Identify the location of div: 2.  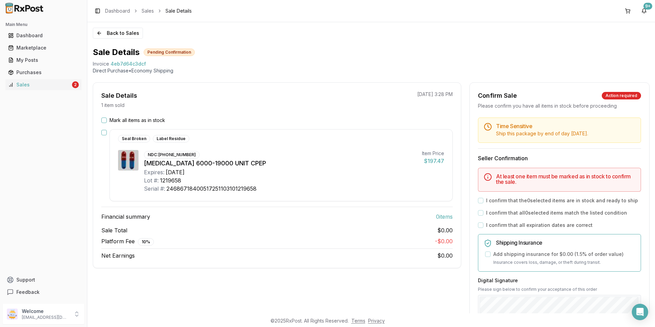
(75, 85).